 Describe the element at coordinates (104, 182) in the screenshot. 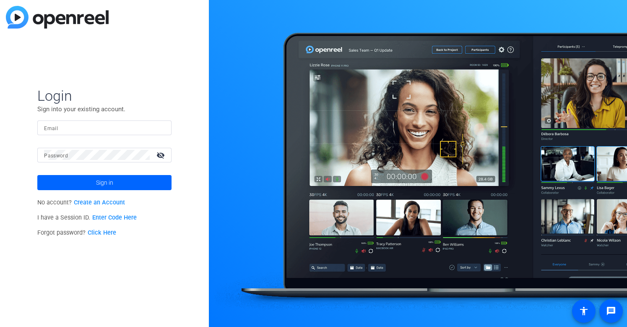

I see `span: Sign in` at that location.